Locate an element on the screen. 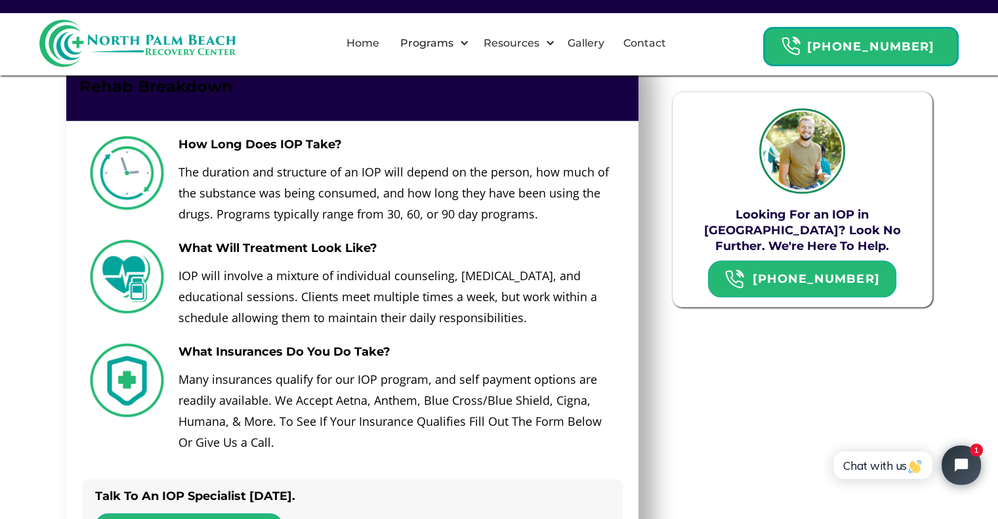 Image resolution: width=998 pixels, height=519 pixels. a: Home is located at coordinates (363, 43).